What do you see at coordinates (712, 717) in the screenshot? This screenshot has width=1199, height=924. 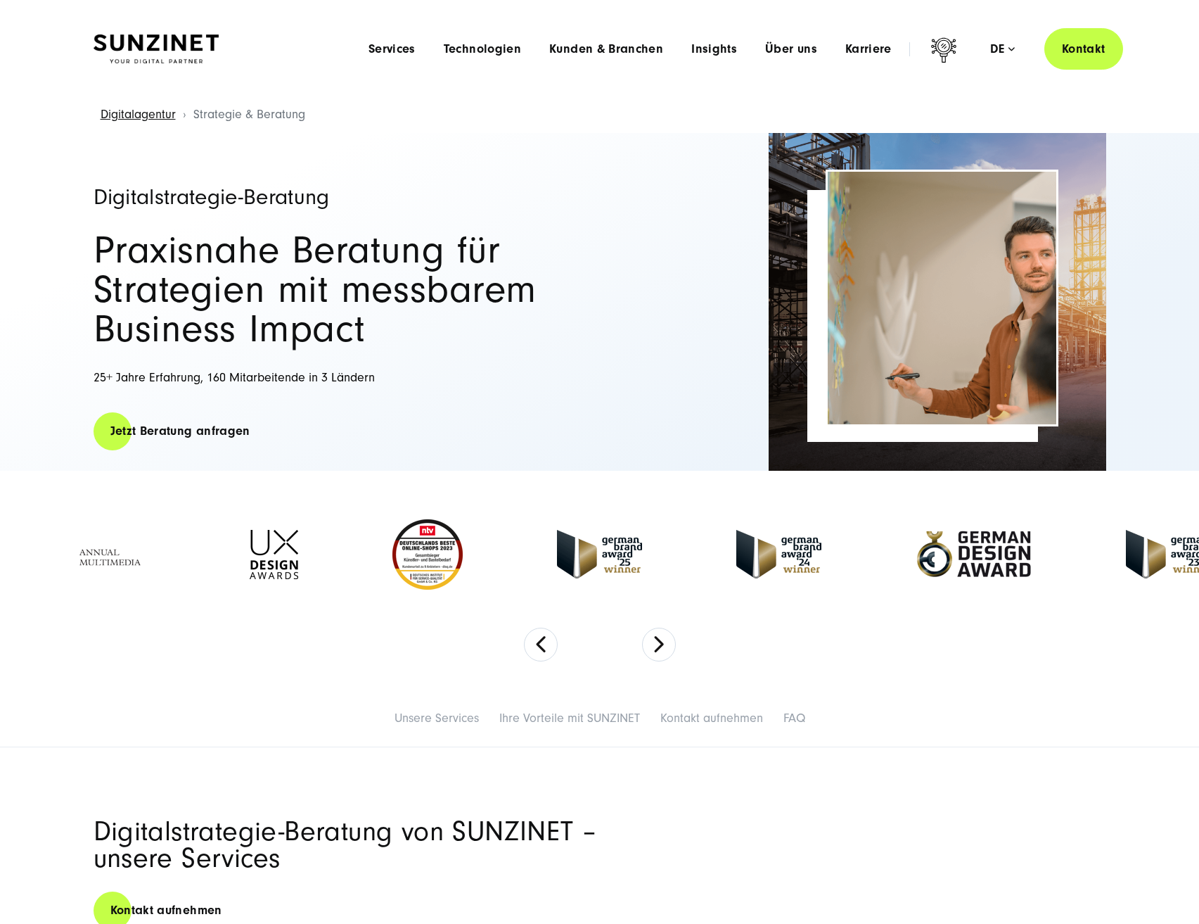 I see `a: Kontakt aufnehmen` at bounding box center [712, 717].